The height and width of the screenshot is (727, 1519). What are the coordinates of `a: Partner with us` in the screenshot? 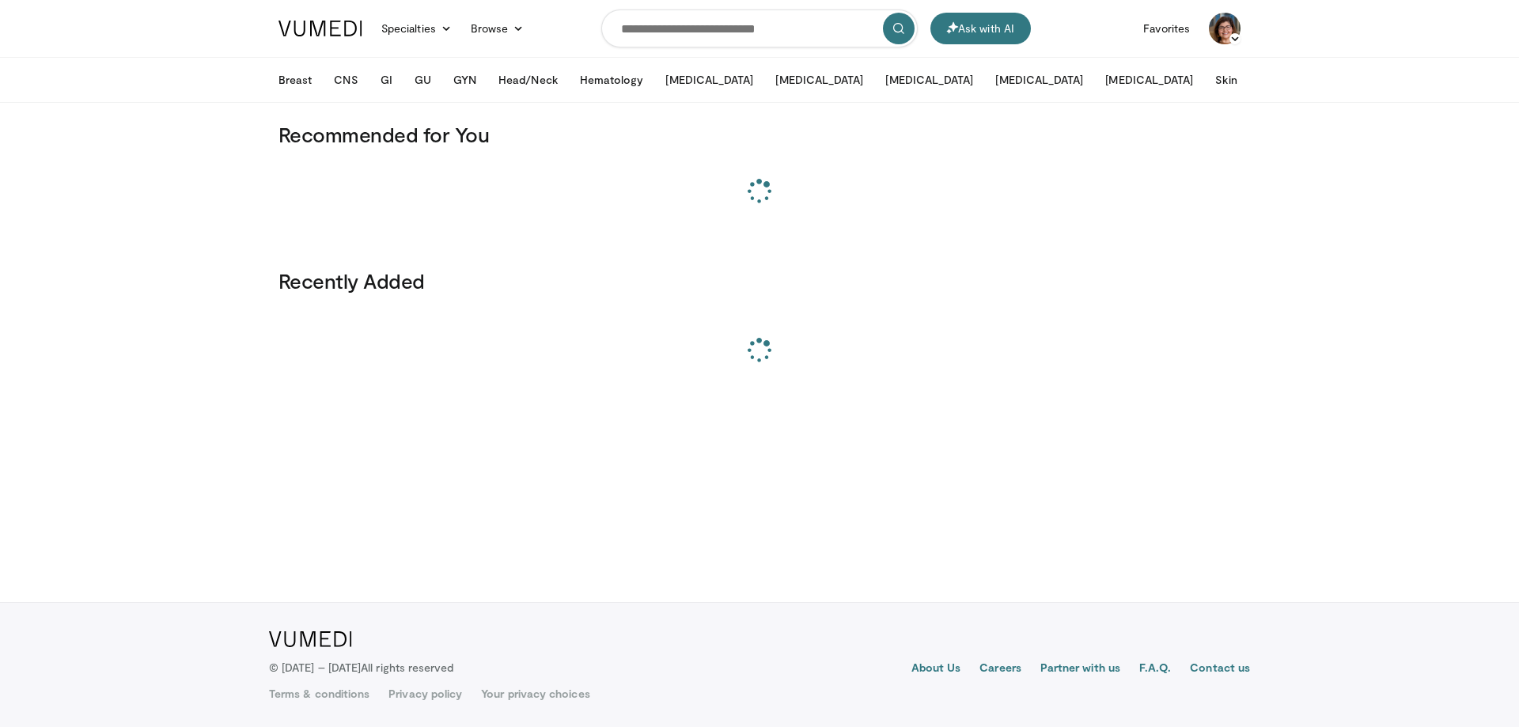 It's located at (1080, 669).